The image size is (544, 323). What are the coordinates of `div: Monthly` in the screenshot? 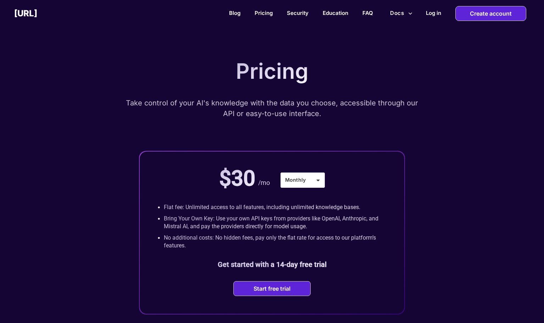 It's located at (302, 180).